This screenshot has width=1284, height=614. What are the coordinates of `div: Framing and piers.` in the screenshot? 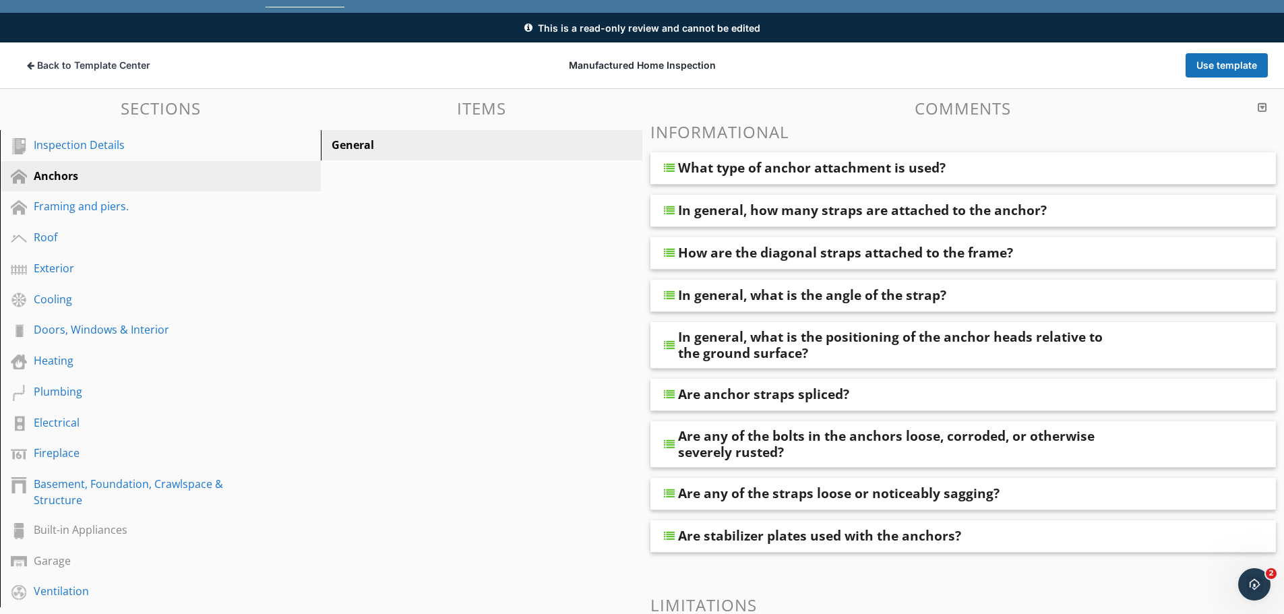 It's located at (145, 206).